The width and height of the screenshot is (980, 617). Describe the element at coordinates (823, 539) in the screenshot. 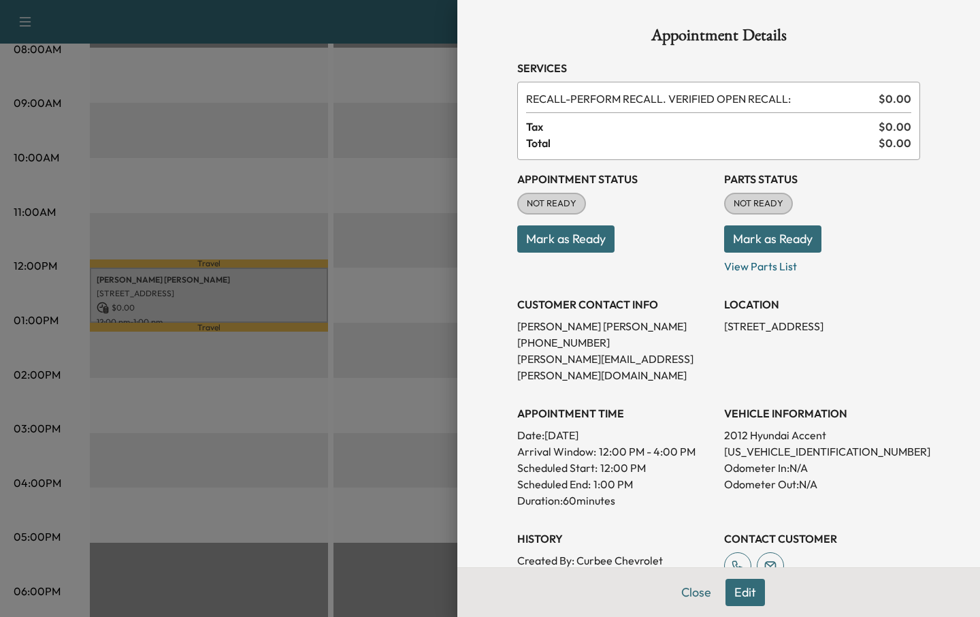

I see `h3: CONTACT CUSTOMER` at that location.